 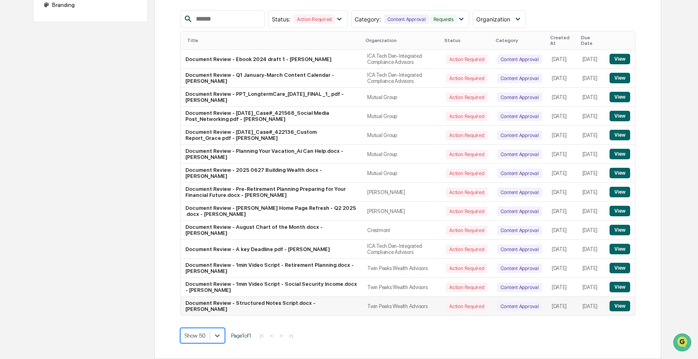 What do you see at coordinates (89, 140) in the screenshot?
I see `span: Pylon` at bounding box center [89, 140].